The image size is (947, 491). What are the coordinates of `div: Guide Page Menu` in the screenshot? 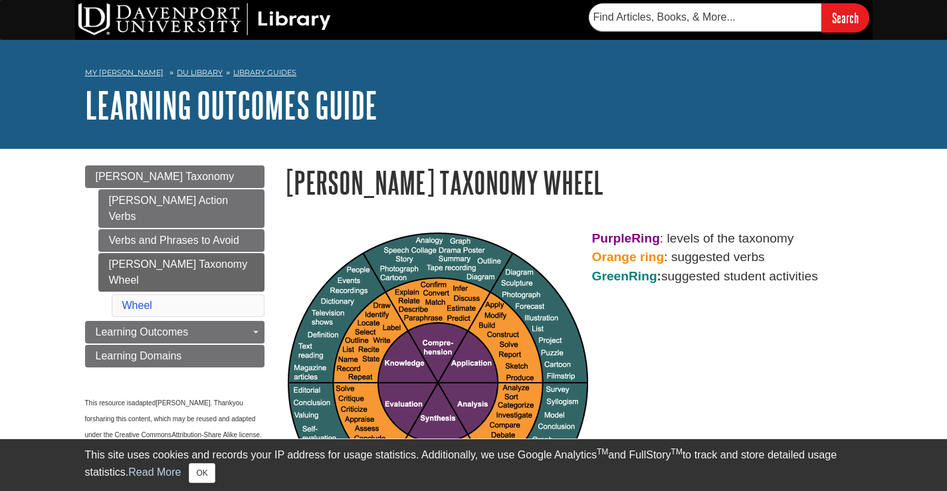 It's located at (175, 327).